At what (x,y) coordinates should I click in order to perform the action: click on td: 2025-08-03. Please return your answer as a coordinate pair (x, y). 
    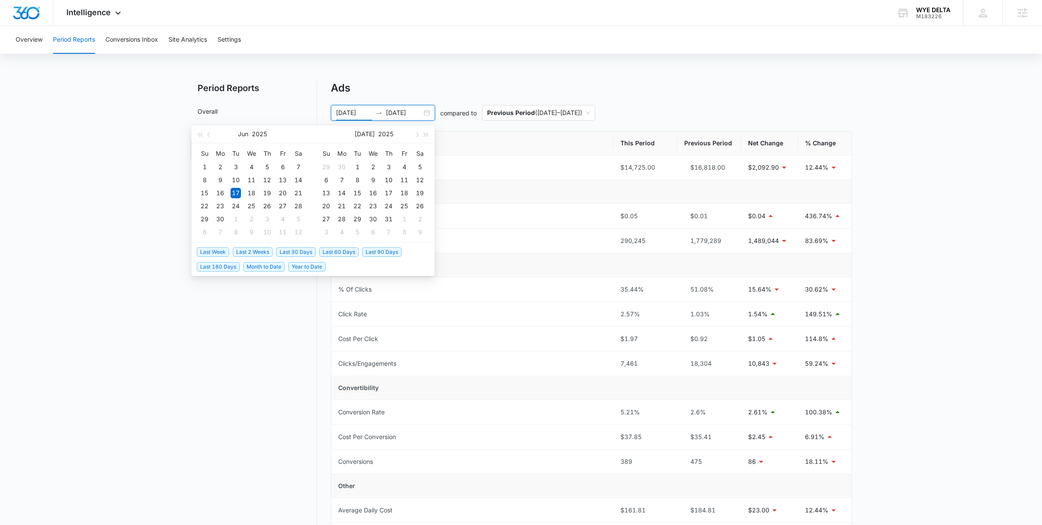
    Looking at the image, I should click on (326, 232).